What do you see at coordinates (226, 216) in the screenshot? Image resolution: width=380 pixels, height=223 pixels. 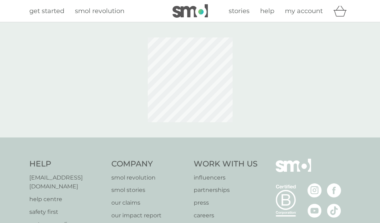 I see `a: careers` at bounding box center [226, 216].